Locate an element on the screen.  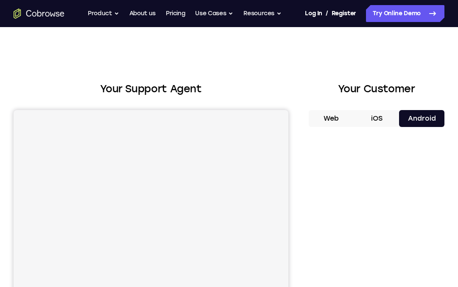
button: Product is located at coordinates (103, 14).